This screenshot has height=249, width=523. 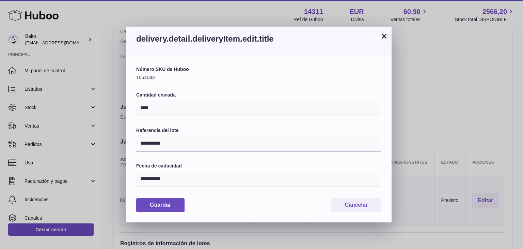 I want to click on button: Cancelar, so click(x=356, y=205).